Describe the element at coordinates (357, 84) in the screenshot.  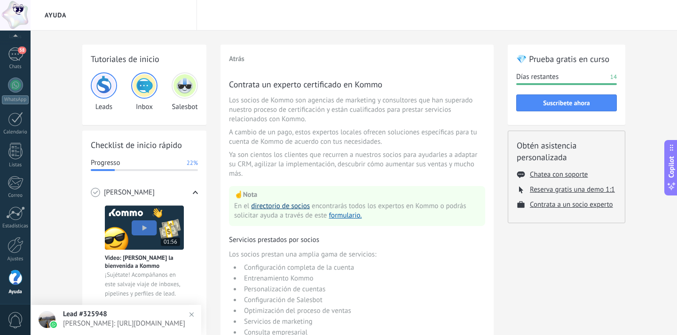
I see `h3: Contrata un experto certificado en Kommo` at that location.